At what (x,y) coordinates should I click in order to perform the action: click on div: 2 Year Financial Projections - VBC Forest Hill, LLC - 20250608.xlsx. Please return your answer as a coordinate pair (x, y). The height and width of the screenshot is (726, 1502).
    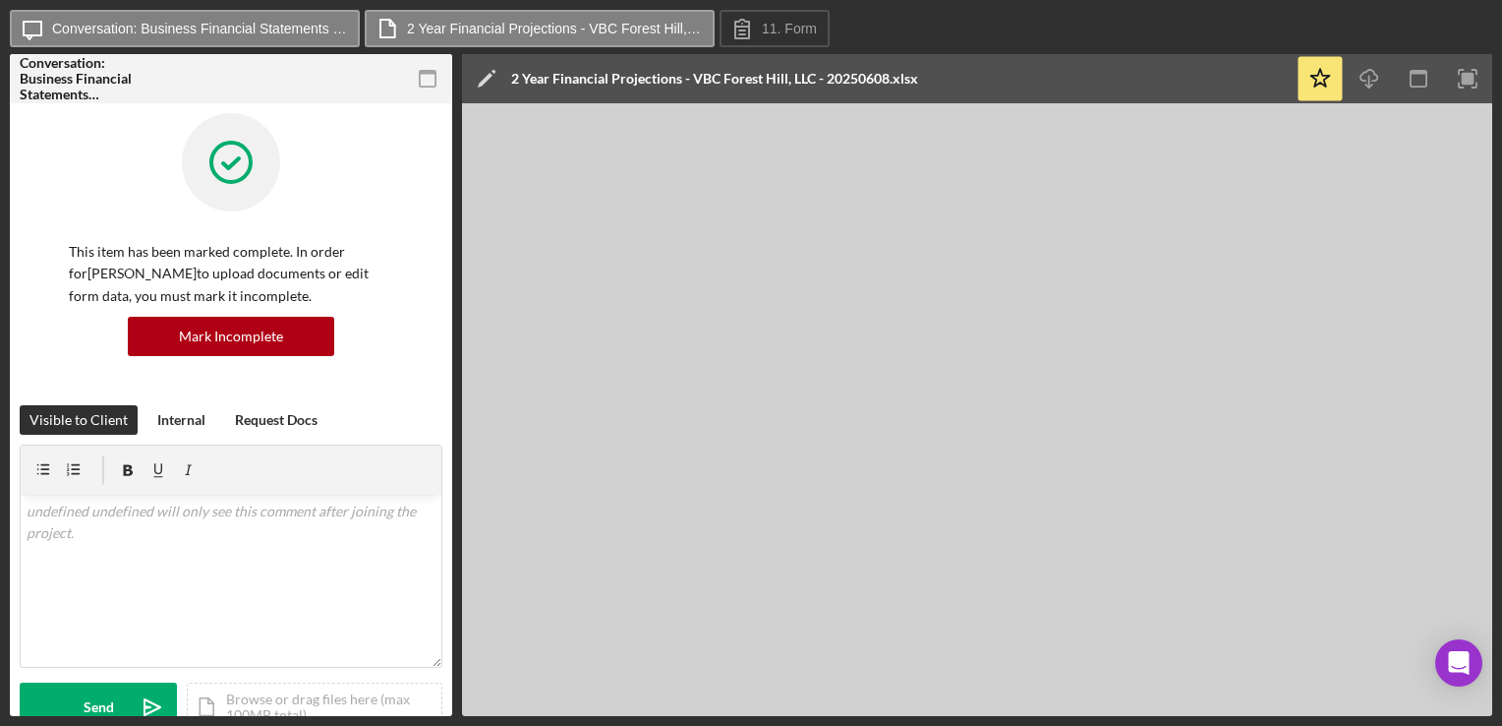
    Looking at the image, I should click on (715, 79).